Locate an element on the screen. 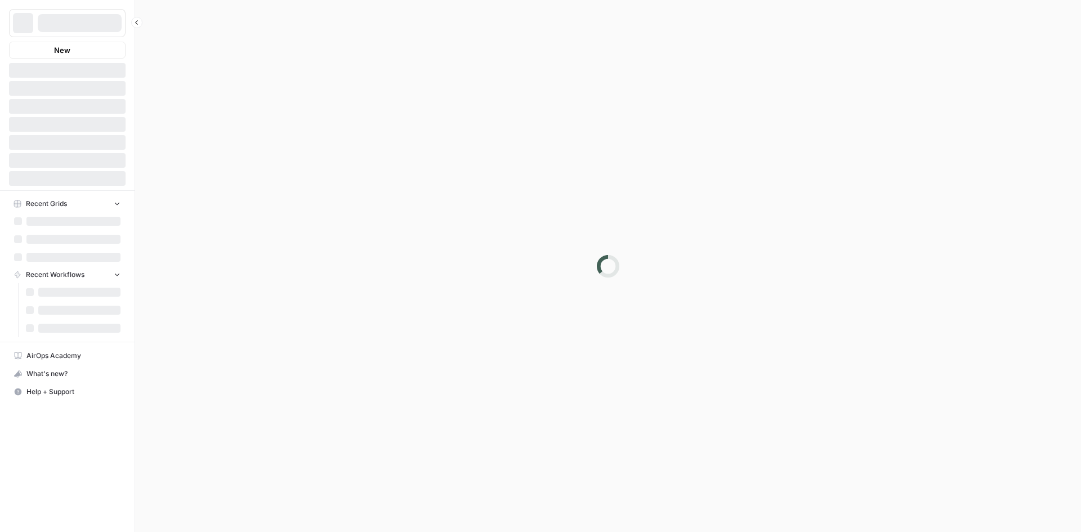 The image size is (1081, 532). span: Recent Workflows is located at coordinates (55, 275).